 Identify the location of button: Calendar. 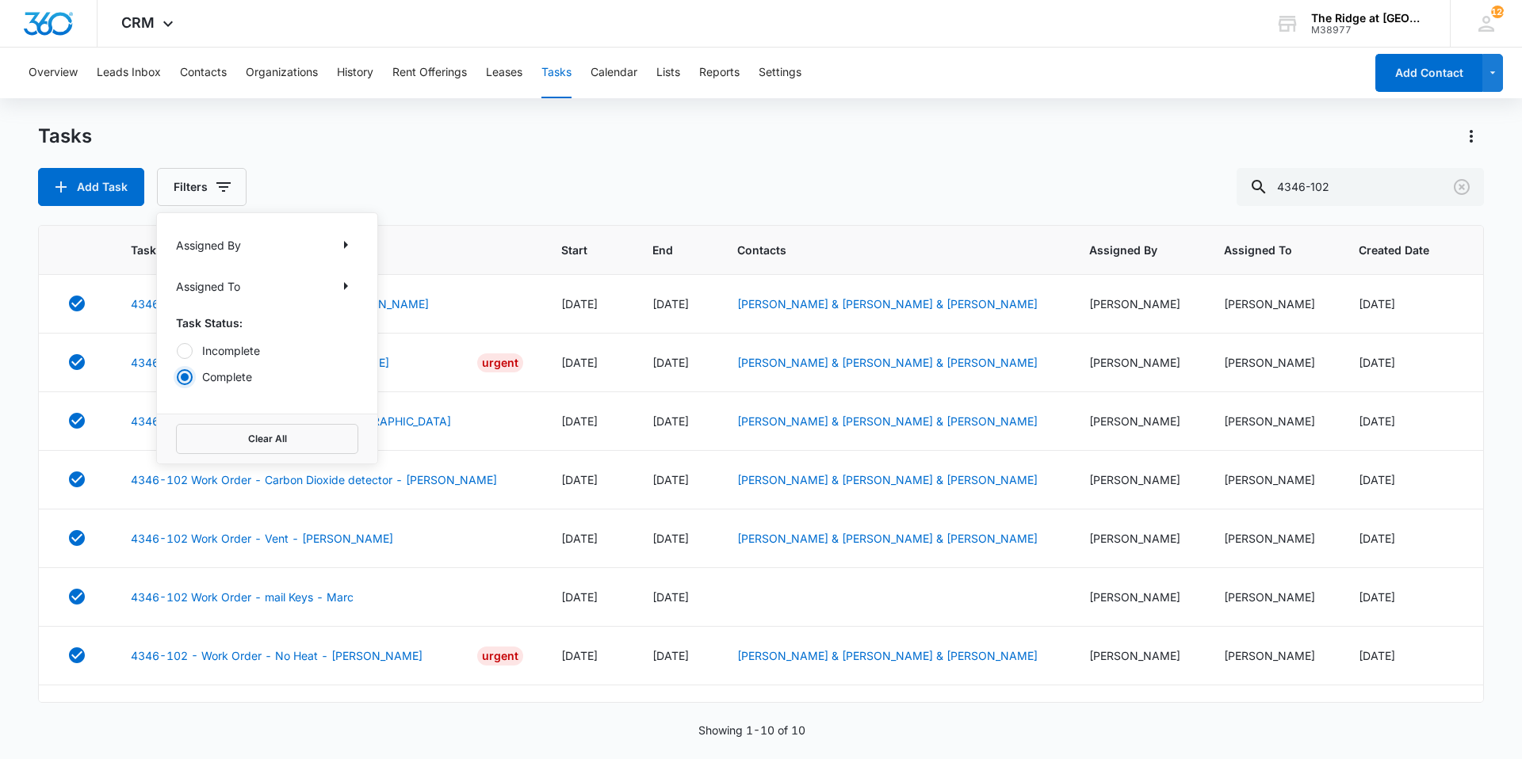
(614, 73).